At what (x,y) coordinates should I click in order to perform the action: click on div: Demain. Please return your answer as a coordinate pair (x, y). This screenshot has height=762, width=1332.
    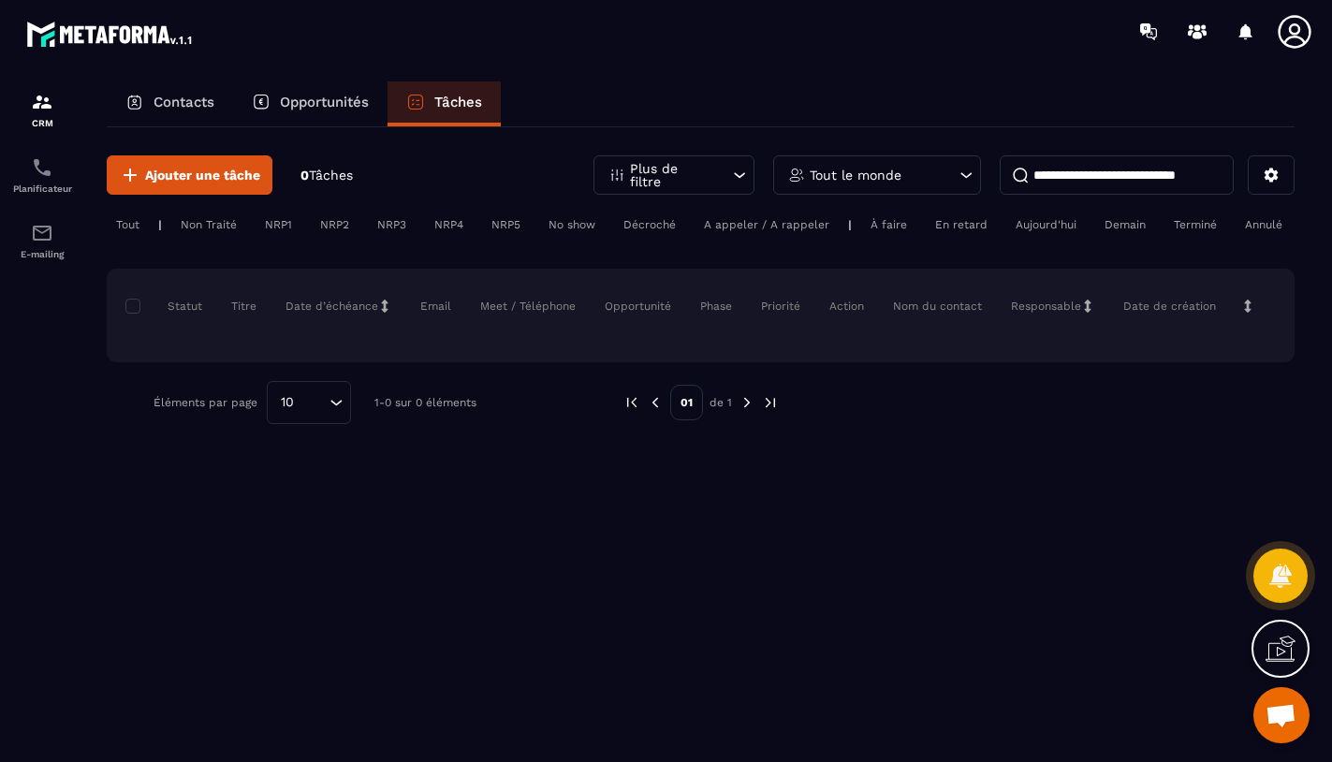
    Looking at the image, I should click on (1125, 225).